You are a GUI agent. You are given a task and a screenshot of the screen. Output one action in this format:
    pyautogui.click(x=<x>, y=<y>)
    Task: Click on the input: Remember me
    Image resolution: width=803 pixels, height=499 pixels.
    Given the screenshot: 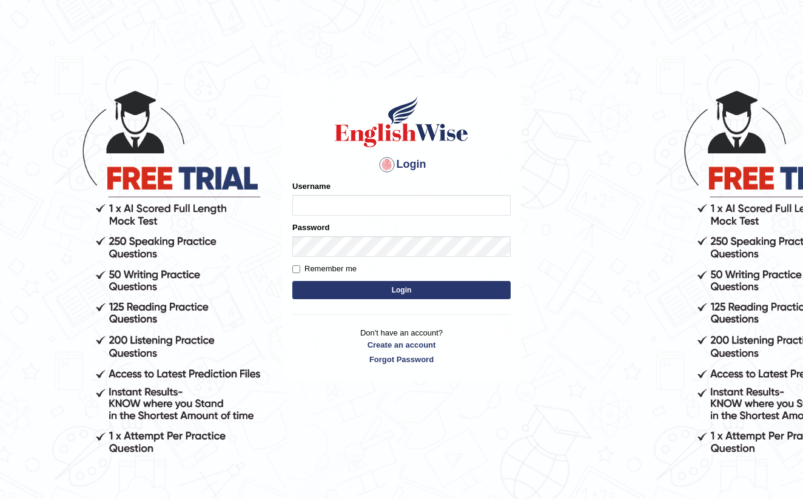 What is the action you would take?
    pyautogui.click(x=296, y=269)
    